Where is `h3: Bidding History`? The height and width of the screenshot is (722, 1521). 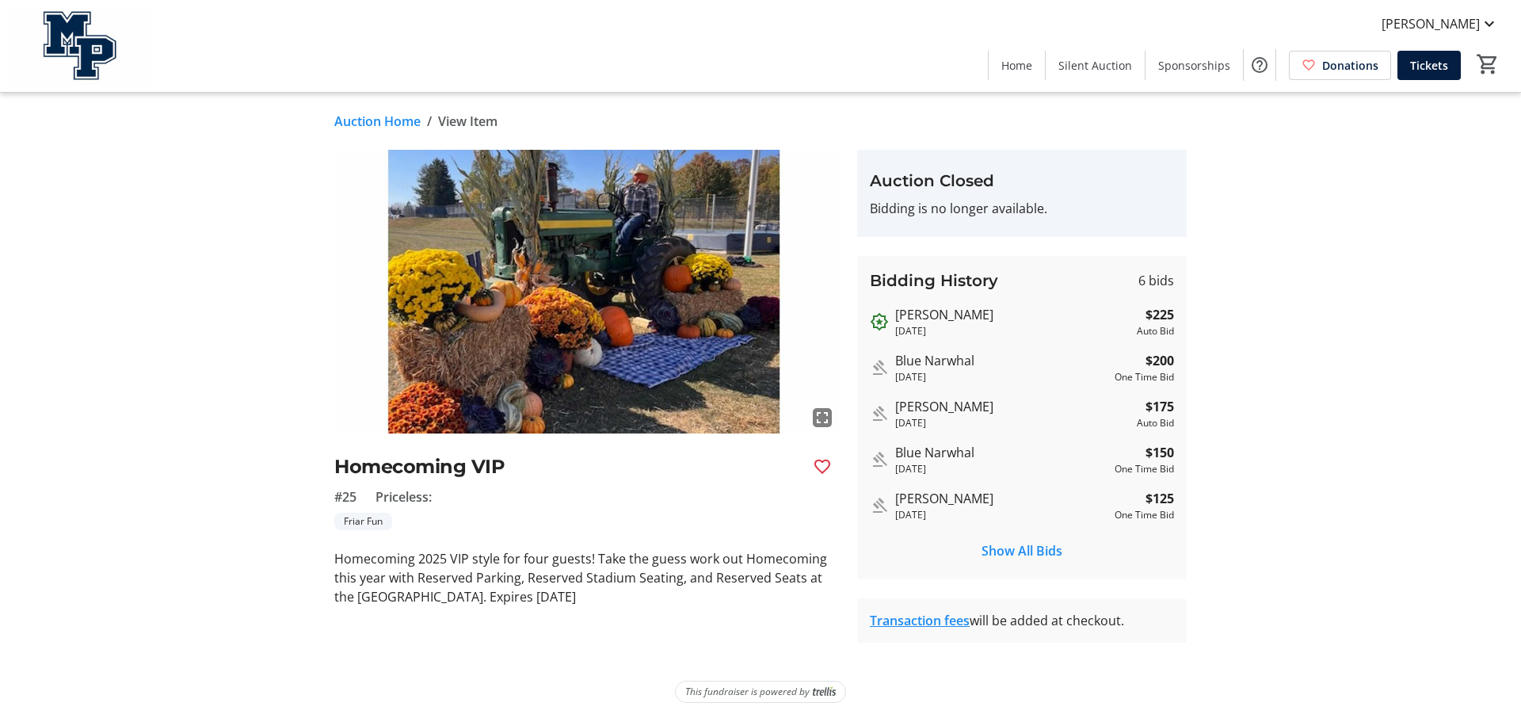
h3: Bidding History is located at coordinates (934, 281).